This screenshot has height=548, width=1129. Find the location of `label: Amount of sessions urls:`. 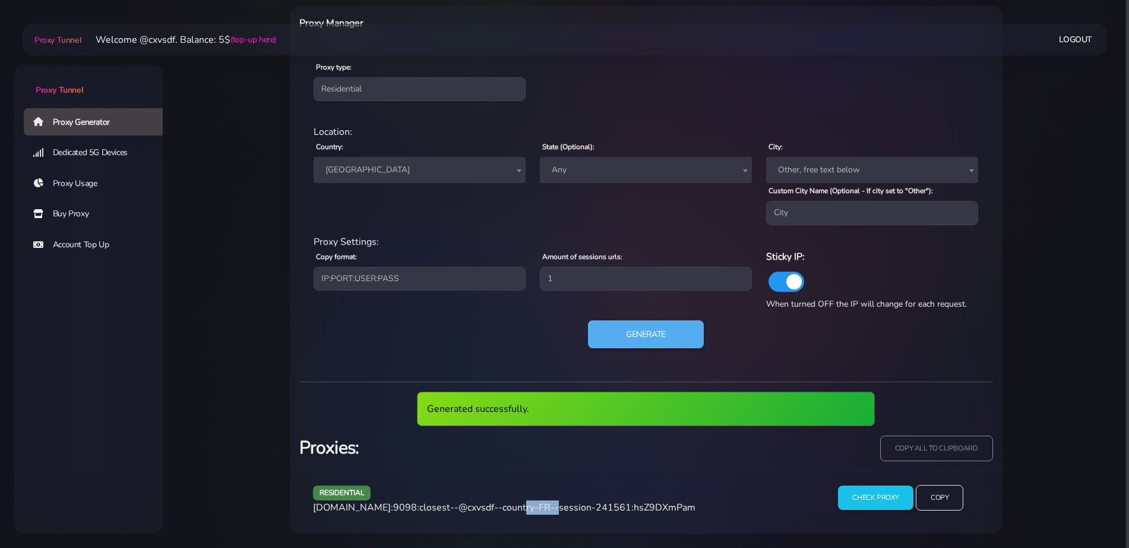

label: Amount of sessions urls: is located at coordinates (582, 257).